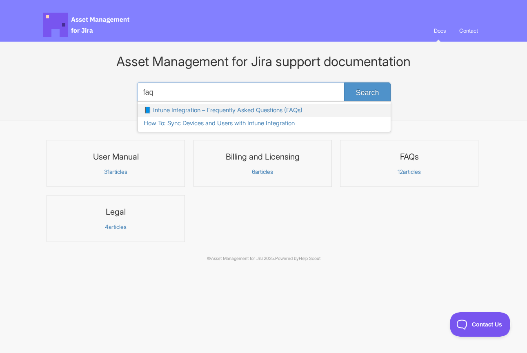 This screenshot has height=353, width=527. I want to click on span: Search, so click(367, 93).